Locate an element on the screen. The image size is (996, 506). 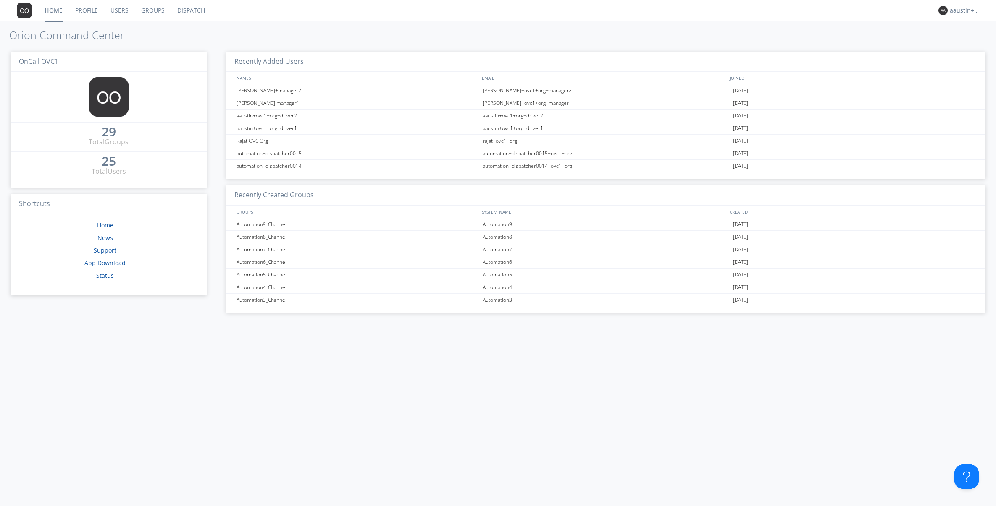
div: Automation8 is located at coordinates (605, 237).